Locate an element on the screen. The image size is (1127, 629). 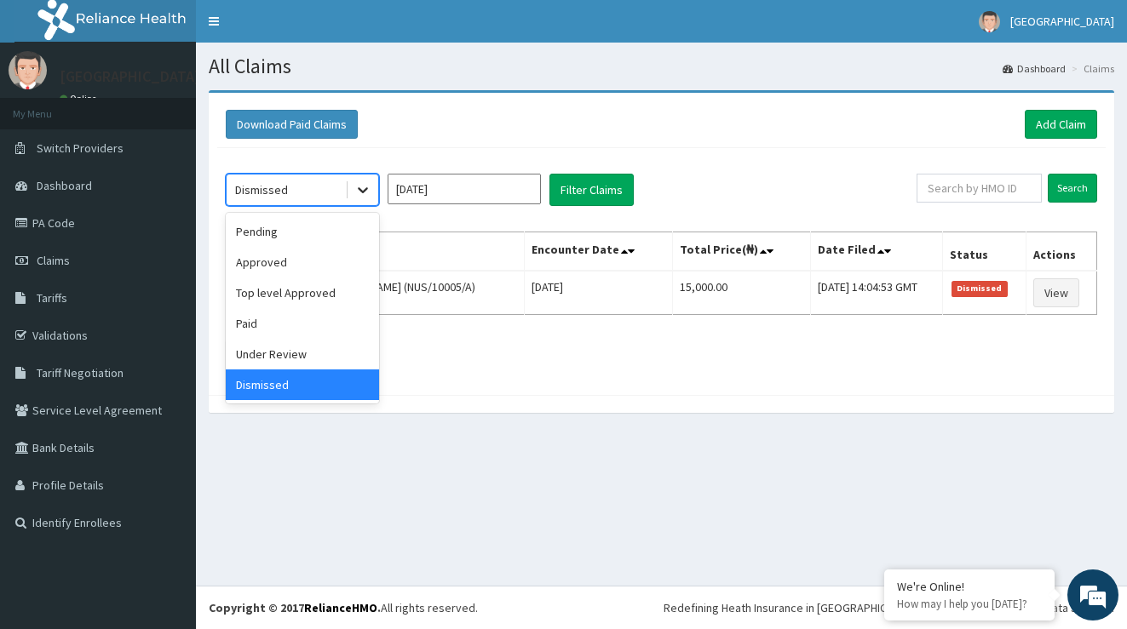
th: Encounter Date is located at coordinates (598, 252).